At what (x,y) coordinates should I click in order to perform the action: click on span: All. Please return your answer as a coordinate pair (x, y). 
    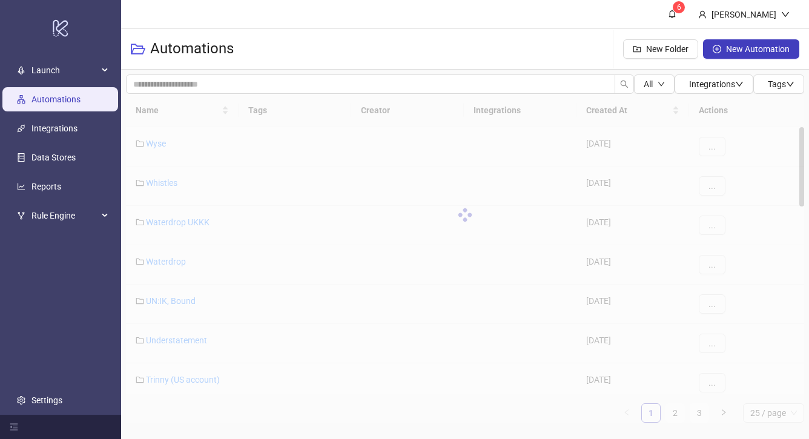
    Looking at the image, I should click on (648, 84).